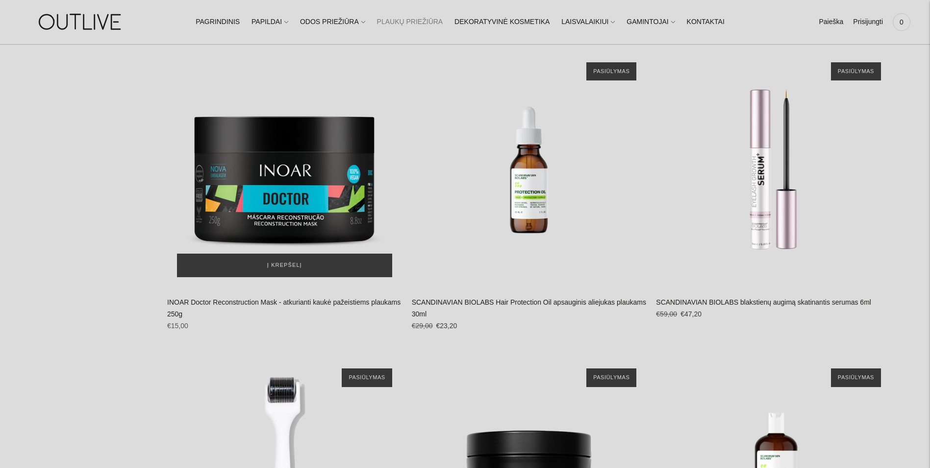  What do you see at coordinates (81, 22) in the screenshot?
I see `img: OUTLIVE` at bounding box center [81, 22].